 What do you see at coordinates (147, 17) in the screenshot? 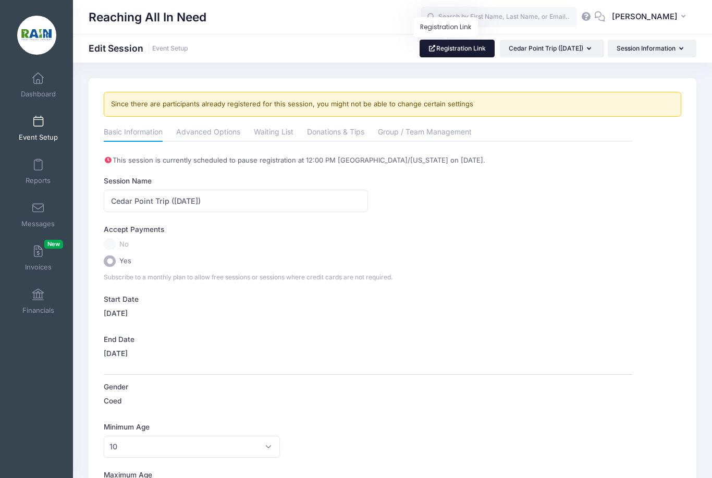
I see `h1: Reaching All In Need` at bounding box center [147, 17].